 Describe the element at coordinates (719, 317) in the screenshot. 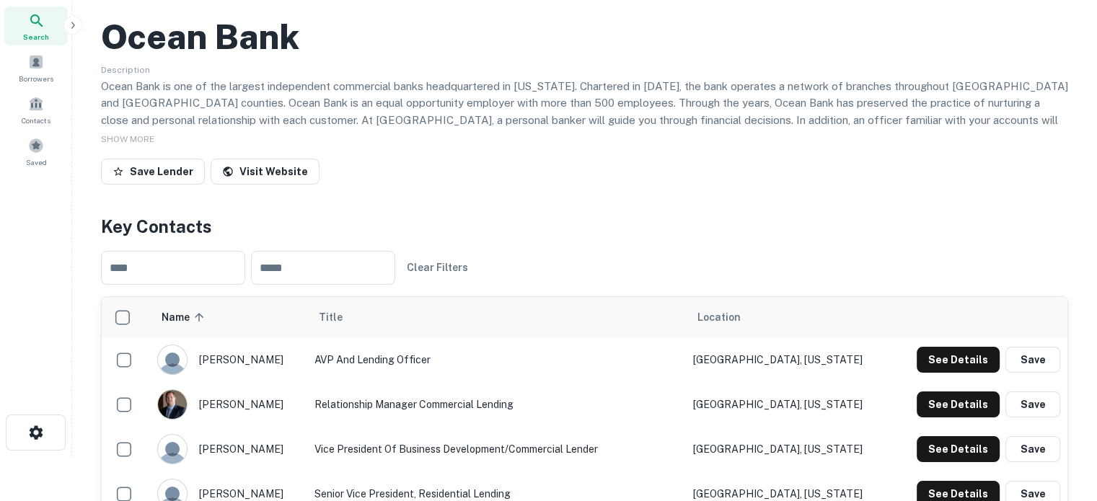

I see `span: Location` at that location.